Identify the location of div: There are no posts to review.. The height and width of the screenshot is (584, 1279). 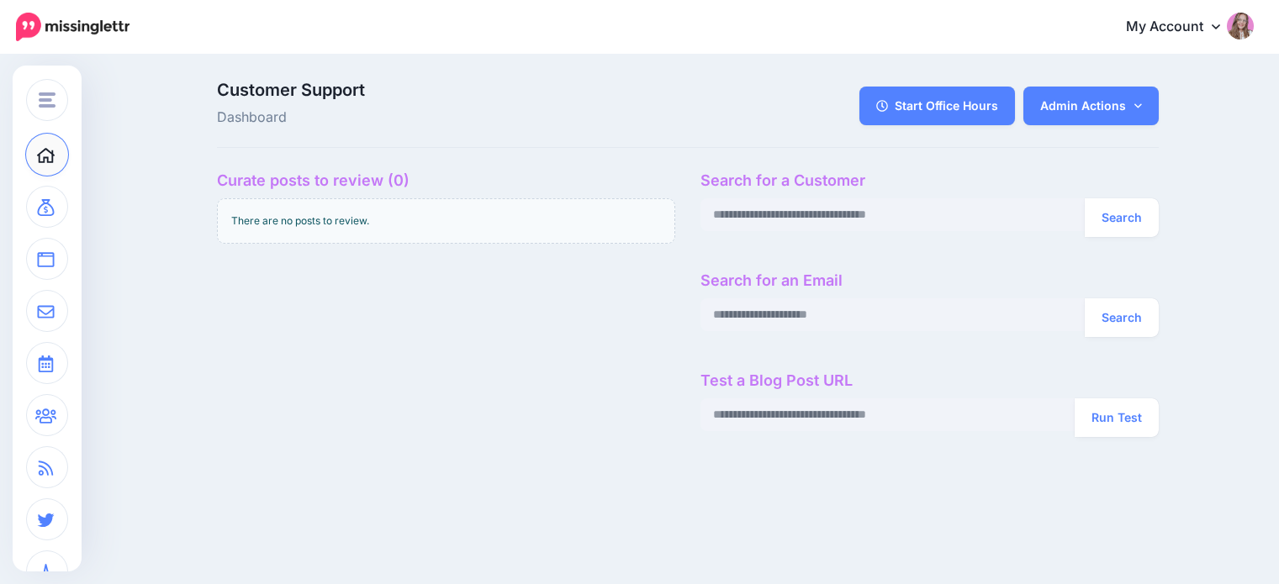
(446, 221).